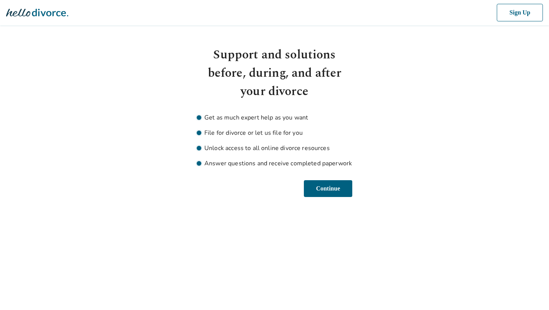  Describe the element at coordinates (275, 133) in the screenshot. I see `li: File for divorce or let us file for you` at that location.